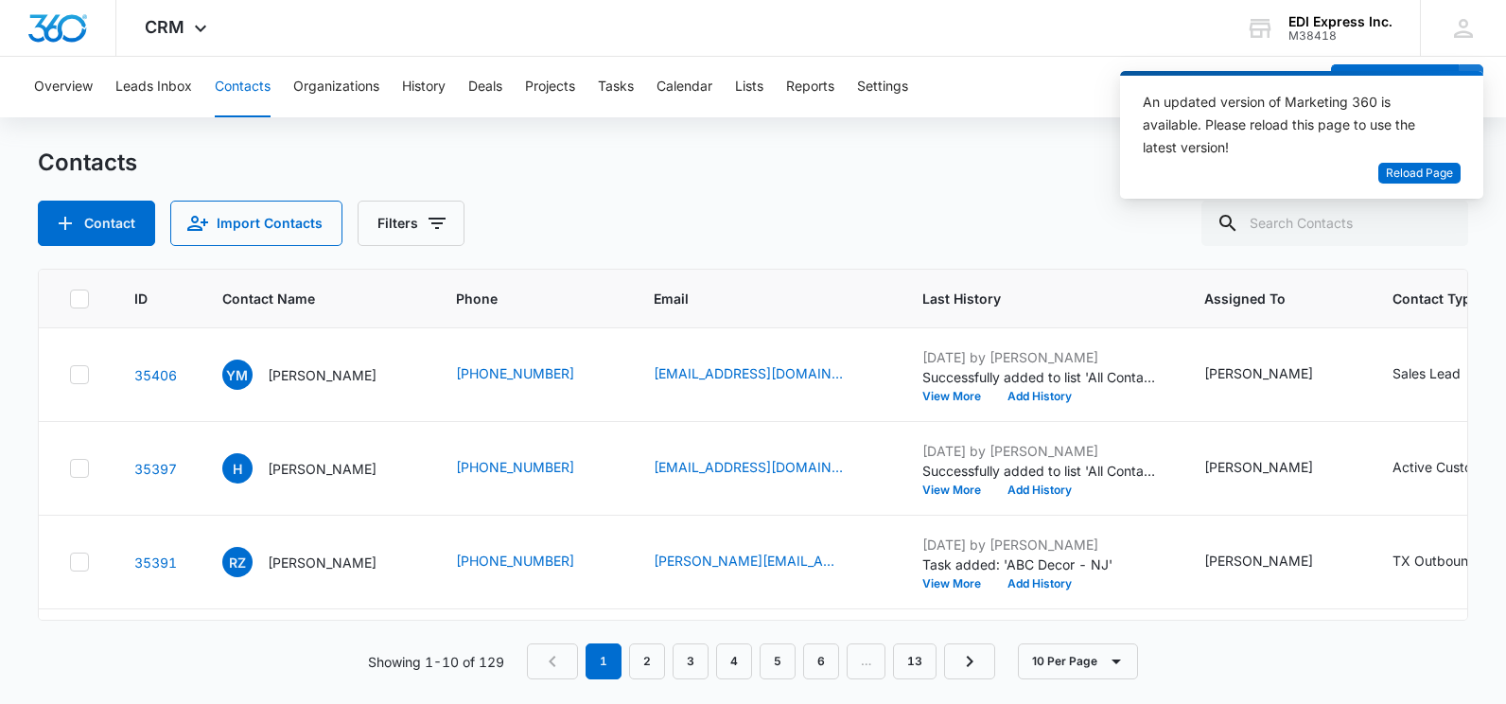 The height and width of the screenshot is (704, 1506). What do you see at coordinates (915, 661) in the screenshot?
I see `a: Page 13` at bounding box center [915, 661].